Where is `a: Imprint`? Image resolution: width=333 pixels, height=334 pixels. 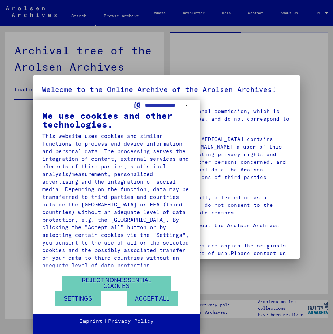 a: Imprint is located at coordinates (91, 321).